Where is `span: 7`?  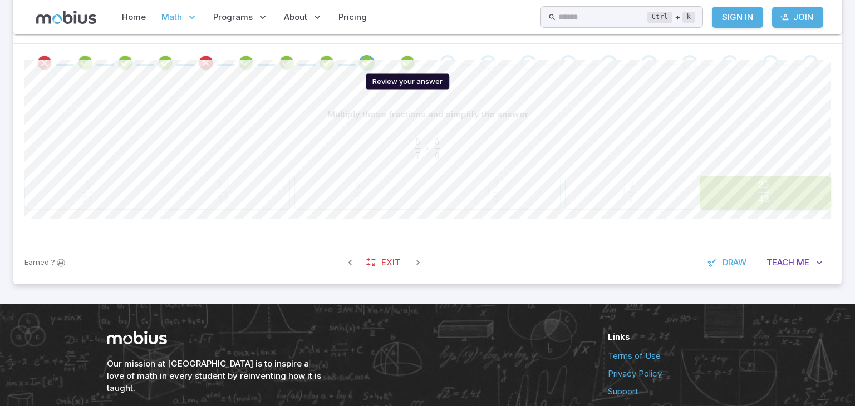
span: 7 is located at coordinates (417, 155).